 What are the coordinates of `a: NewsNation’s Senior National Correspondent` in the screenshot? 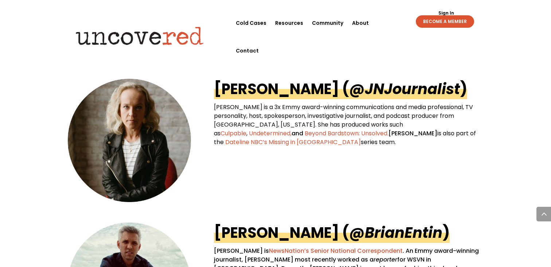 It's located at (336, 251).